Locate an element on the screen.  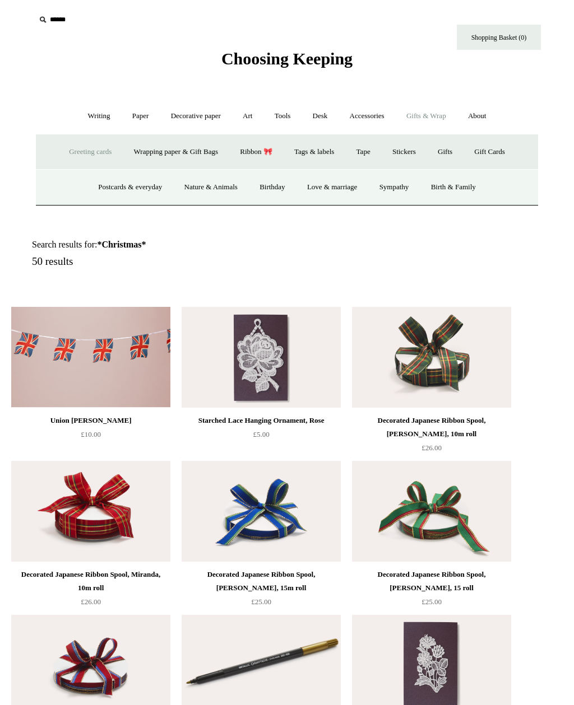
a: Decorated Japanese Ribbon Spool, Naomi, 15m roll Decorated Japanese Ribbon Spool, Naomi, 15m roll is located at coordinates (261, 512).